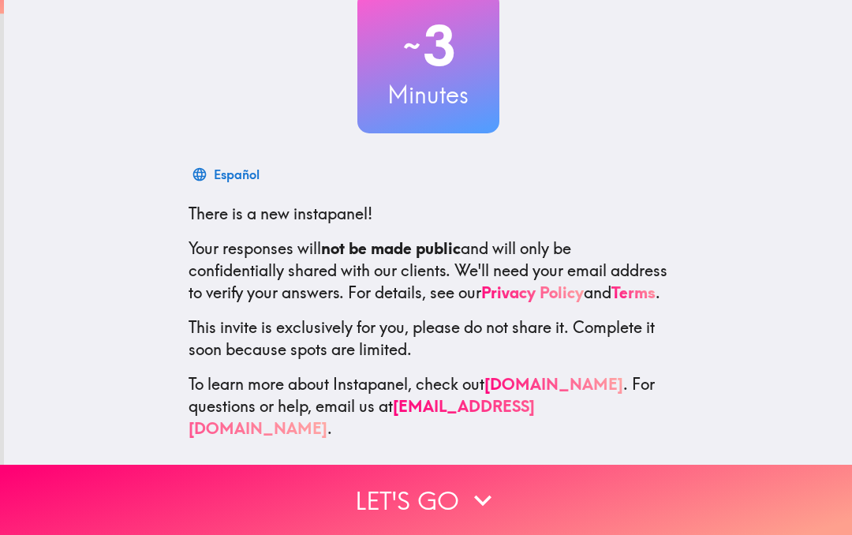 The height and width of the screenshot is (535, 852). What do you see at coordinates (428, 46) in the screenshot?
I see `h2: 3` at bounding box center [428, 46].